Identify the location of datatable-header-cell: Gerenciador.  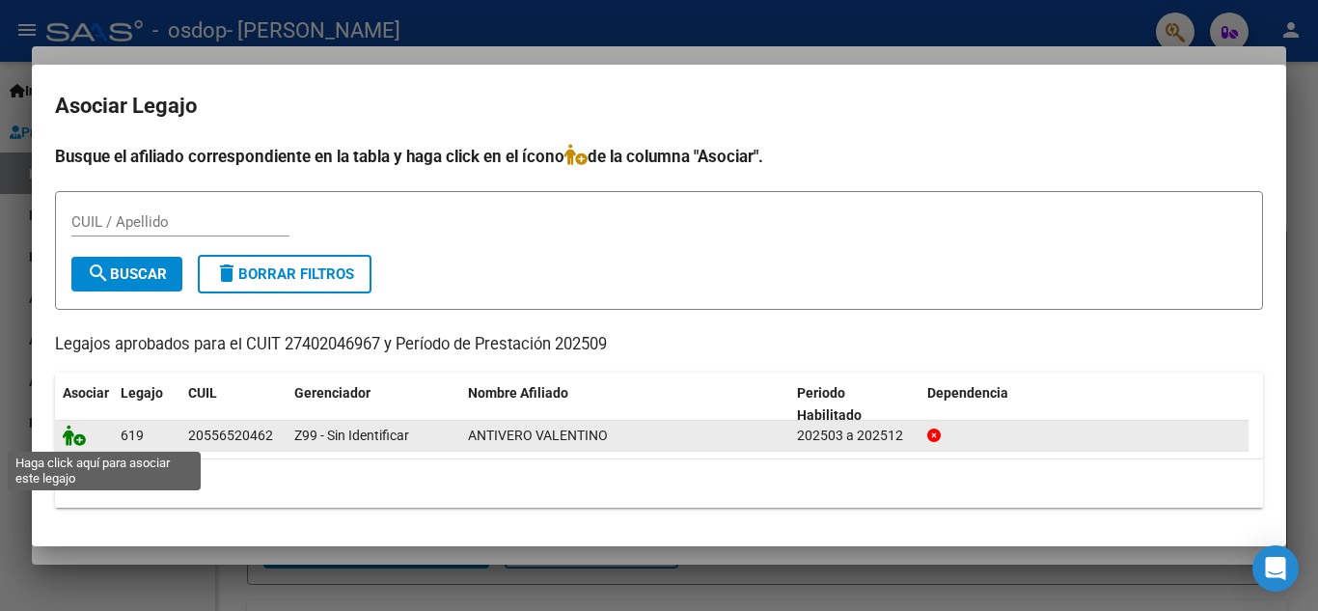
(373, 404).